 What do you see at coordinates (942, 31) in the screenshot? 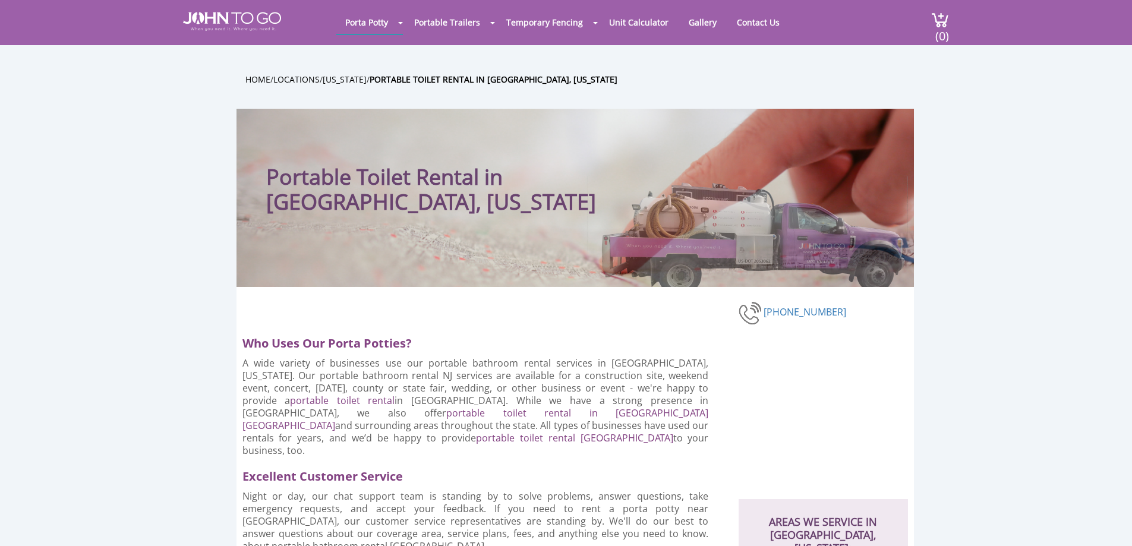
I see `span: (0)` at bounding box center [942, 31].